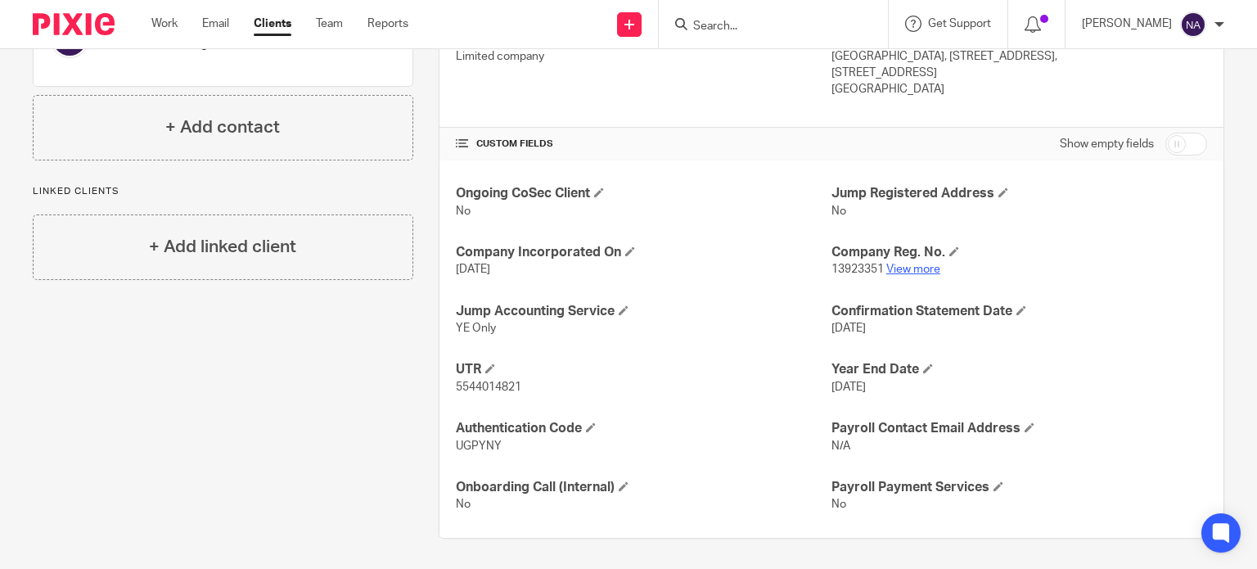  Describe the element at coordinates (841, 446) in the screenshot. I see `span: N/A` at that location.